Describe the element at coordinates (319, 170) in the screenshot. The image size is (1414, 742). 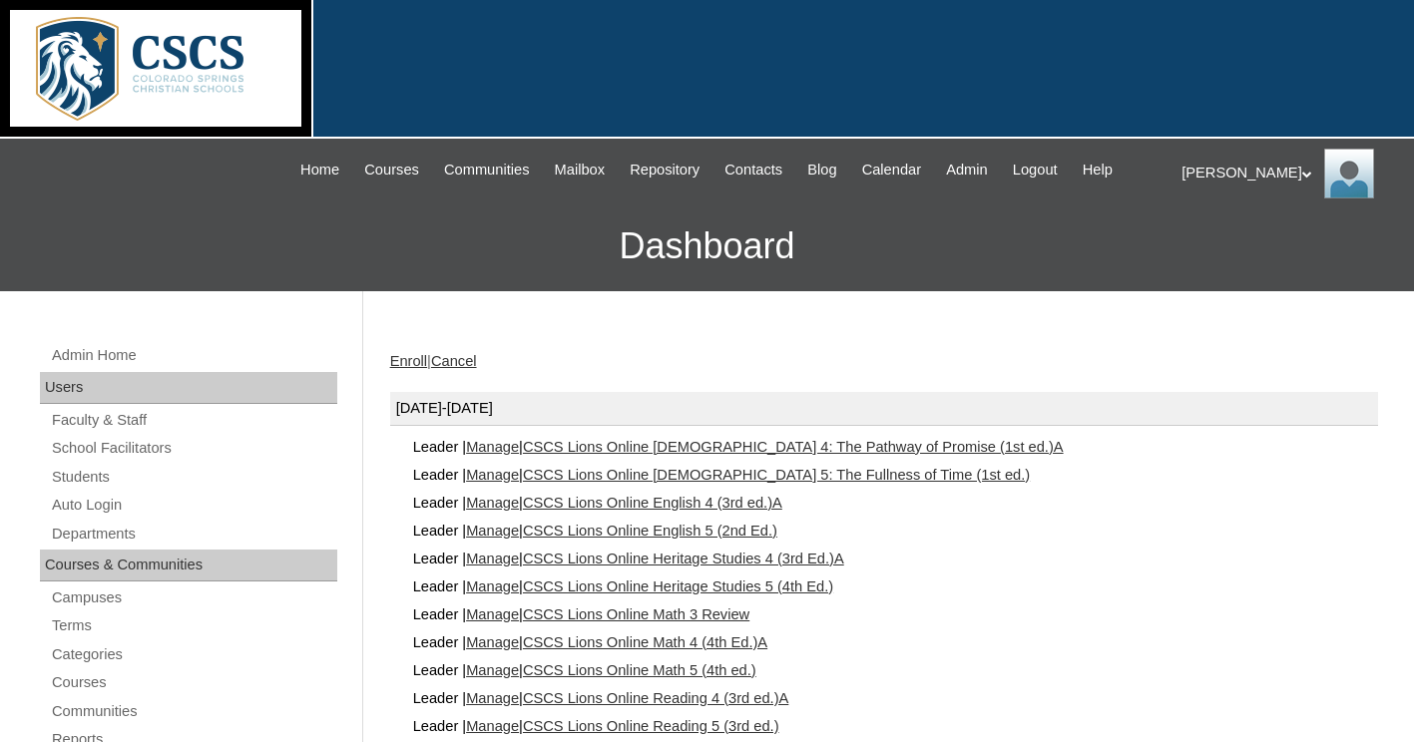
I see `a: Home` at that location.